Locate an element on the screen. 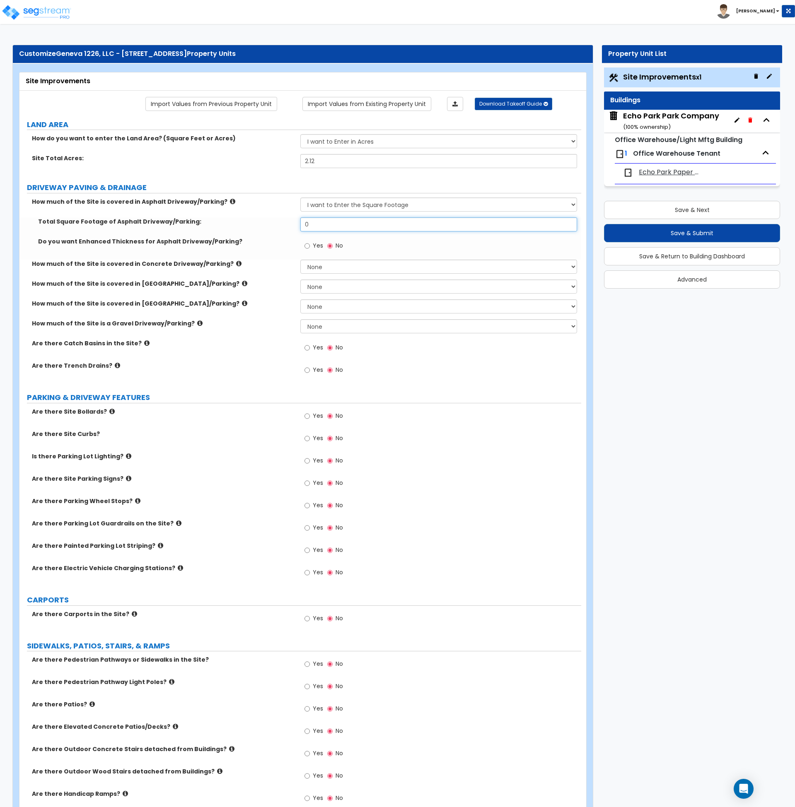 The width and height of the screenshot is (795, 807). label: How do you want to enter the Land Area? (Square Feet or Acres) is located at coordinates (163, 138).